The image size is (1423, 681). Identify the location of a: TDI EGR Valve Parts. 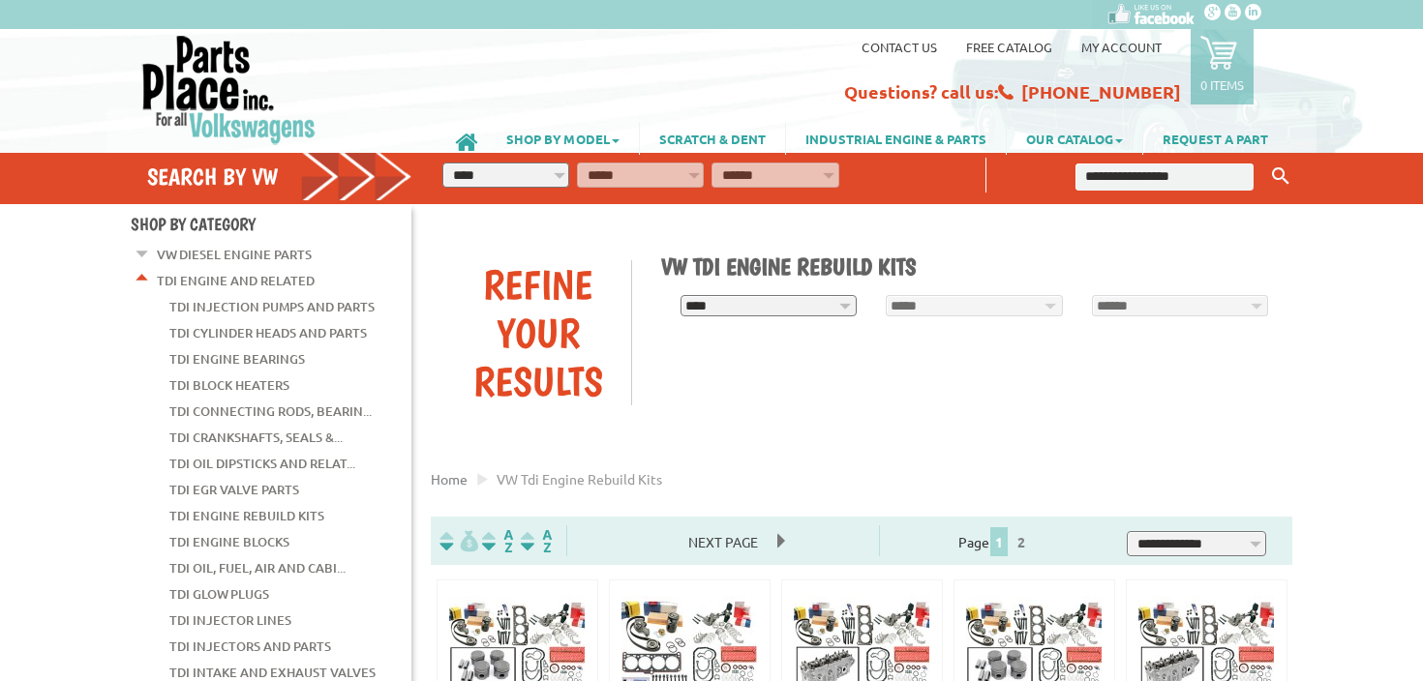
(234, 490).